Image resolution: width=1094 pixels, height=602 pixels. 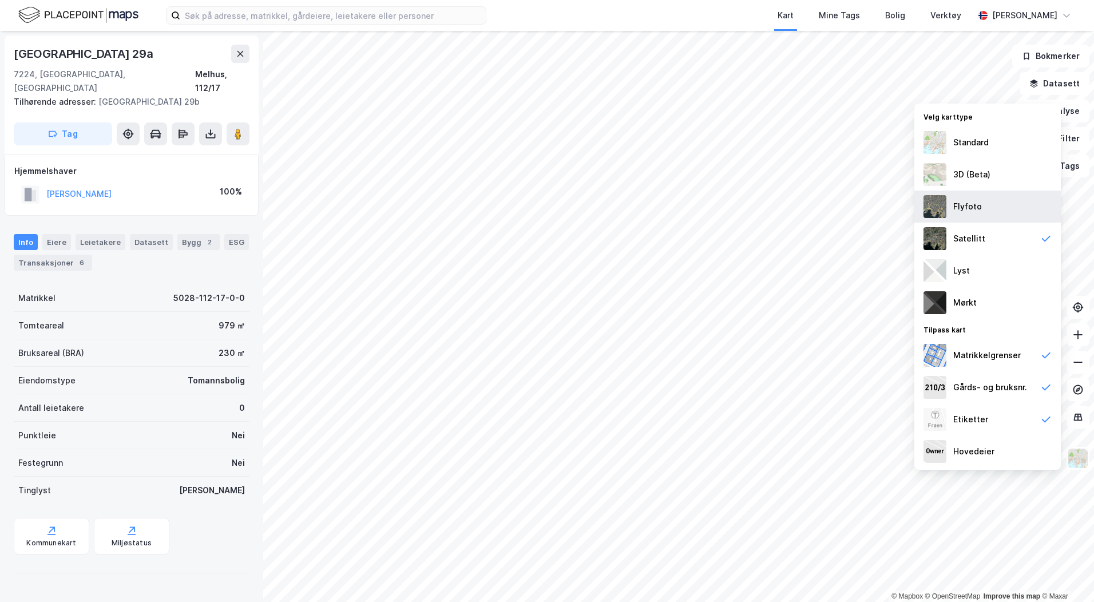 What do you see at coordinates (1011, 596) in the screenshot?
I see `a: Improve this map` at bounding box center [1011, 596].